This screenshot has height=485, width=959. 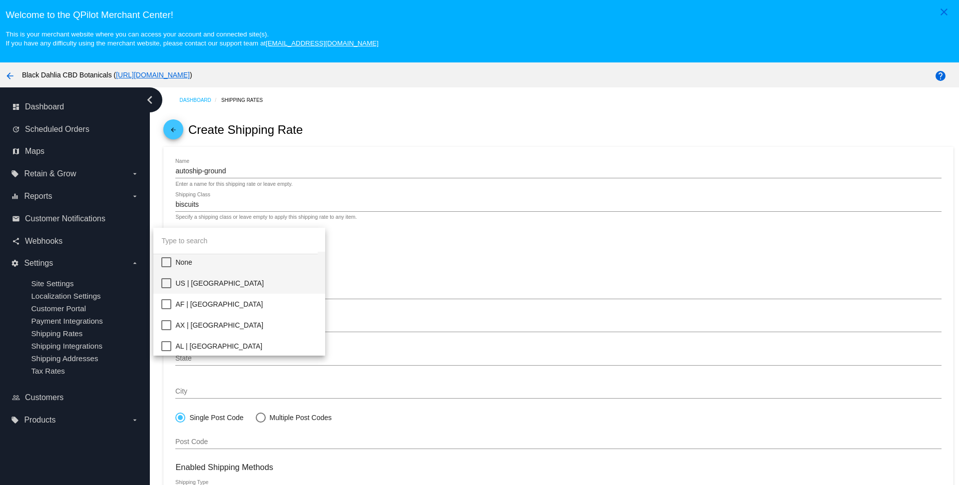 What do you see at coordinates (235, 241) in the screenshot?
I see `input: dropdown search` at bounding box center [235, 241].